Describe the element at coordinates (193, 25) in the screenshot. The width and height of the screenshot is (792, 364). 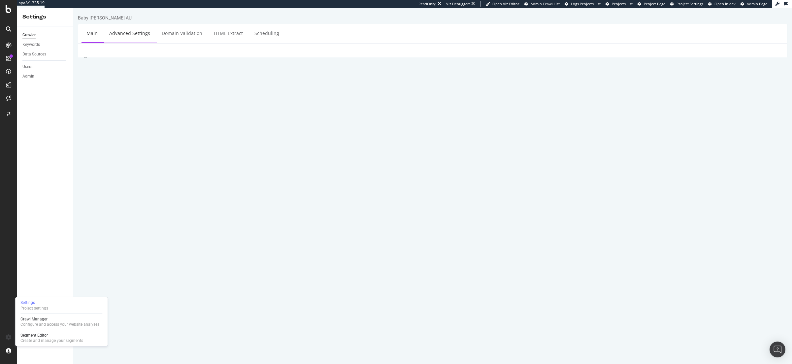
I see `a: Scheduling` at that location.